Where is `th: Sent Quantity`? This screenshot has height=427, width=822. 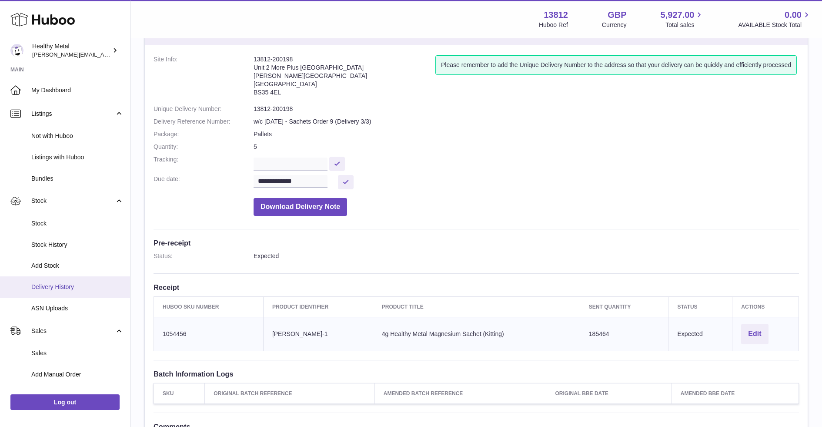 th: Sent Quantity is located at coordinates (624, 306).